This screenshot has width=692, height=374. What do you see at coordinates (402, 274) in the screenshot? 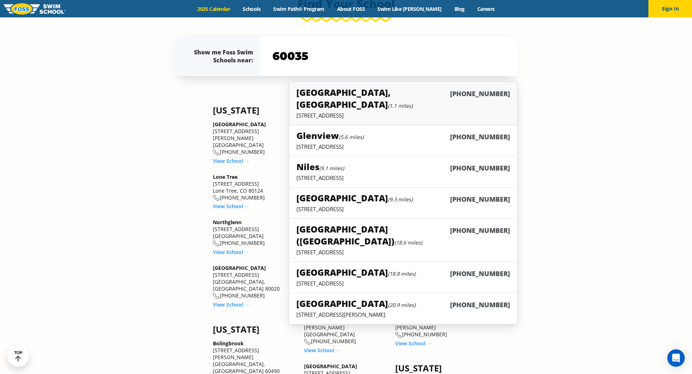
I see `small: (18.8 miles)` at bounding box center [402, 274].